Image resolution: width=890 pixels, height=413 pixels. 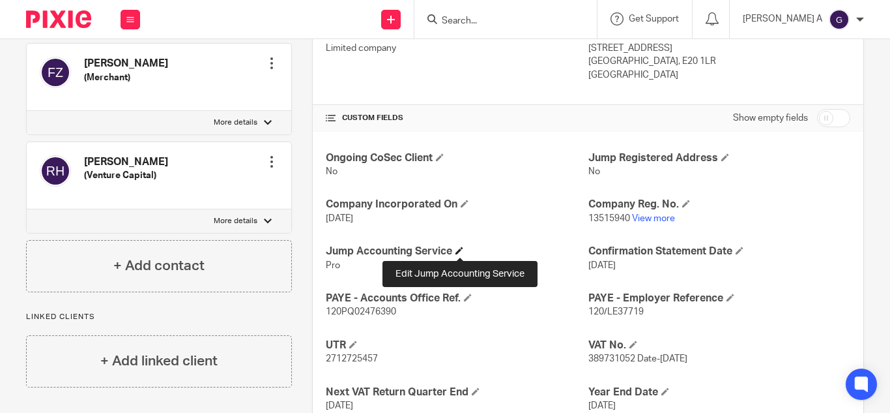 What do you see at coordinates (770, 118) in the screenshot?
I see `label: Show empty fields` at bounding box center [770, 118].